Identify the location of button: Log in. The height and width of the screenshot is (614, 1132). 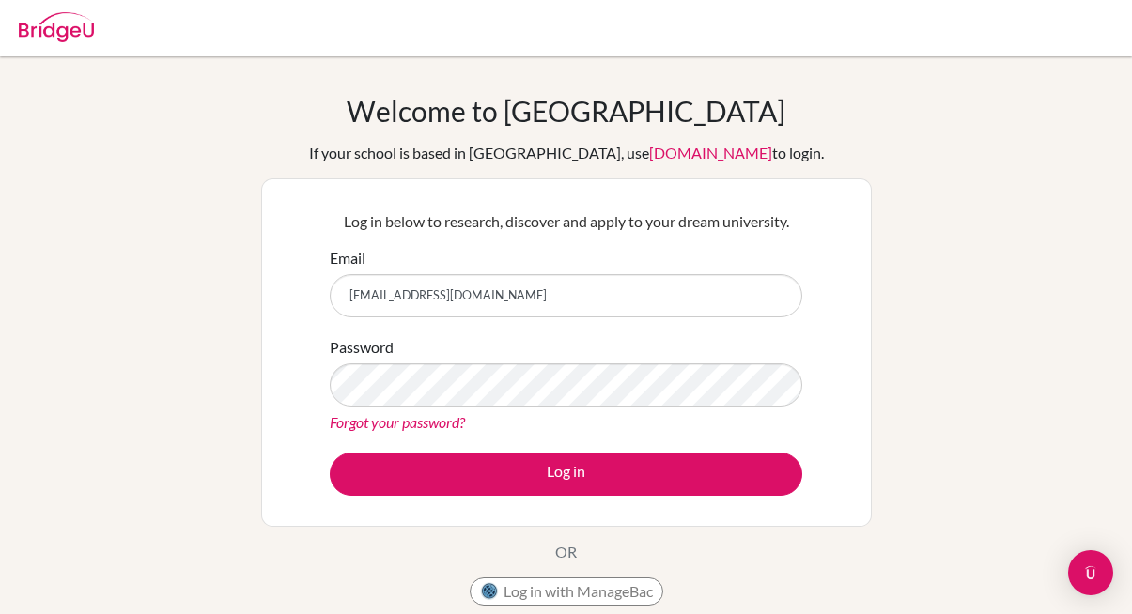
(566, 474).